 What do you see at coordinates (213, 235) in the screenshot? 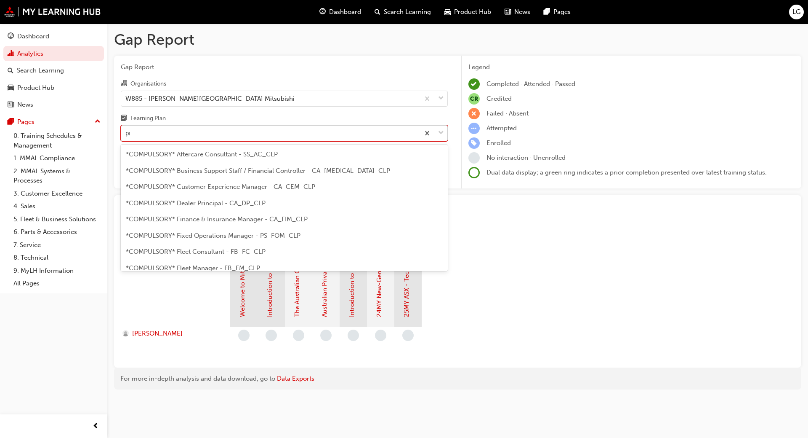
I see `span: *COMPULSORY* Fixed Operations Manager - PS_FOM_CLP` at bounding box center [213, 235].